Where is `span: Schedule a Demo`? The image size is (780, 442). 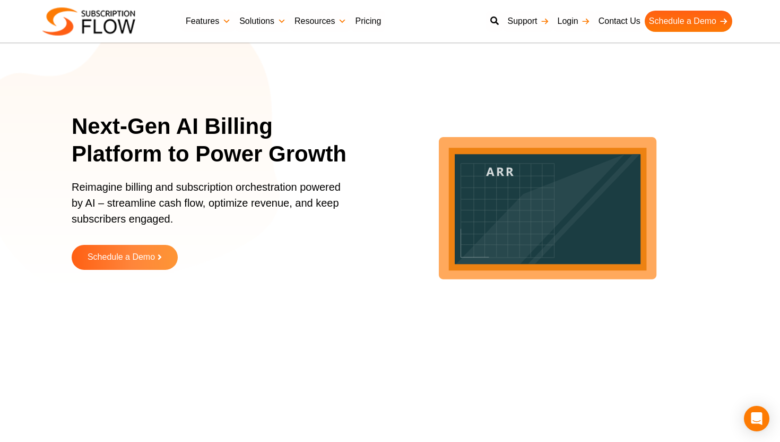
span: Schedule a Demo is located at coordinates (121, 257).